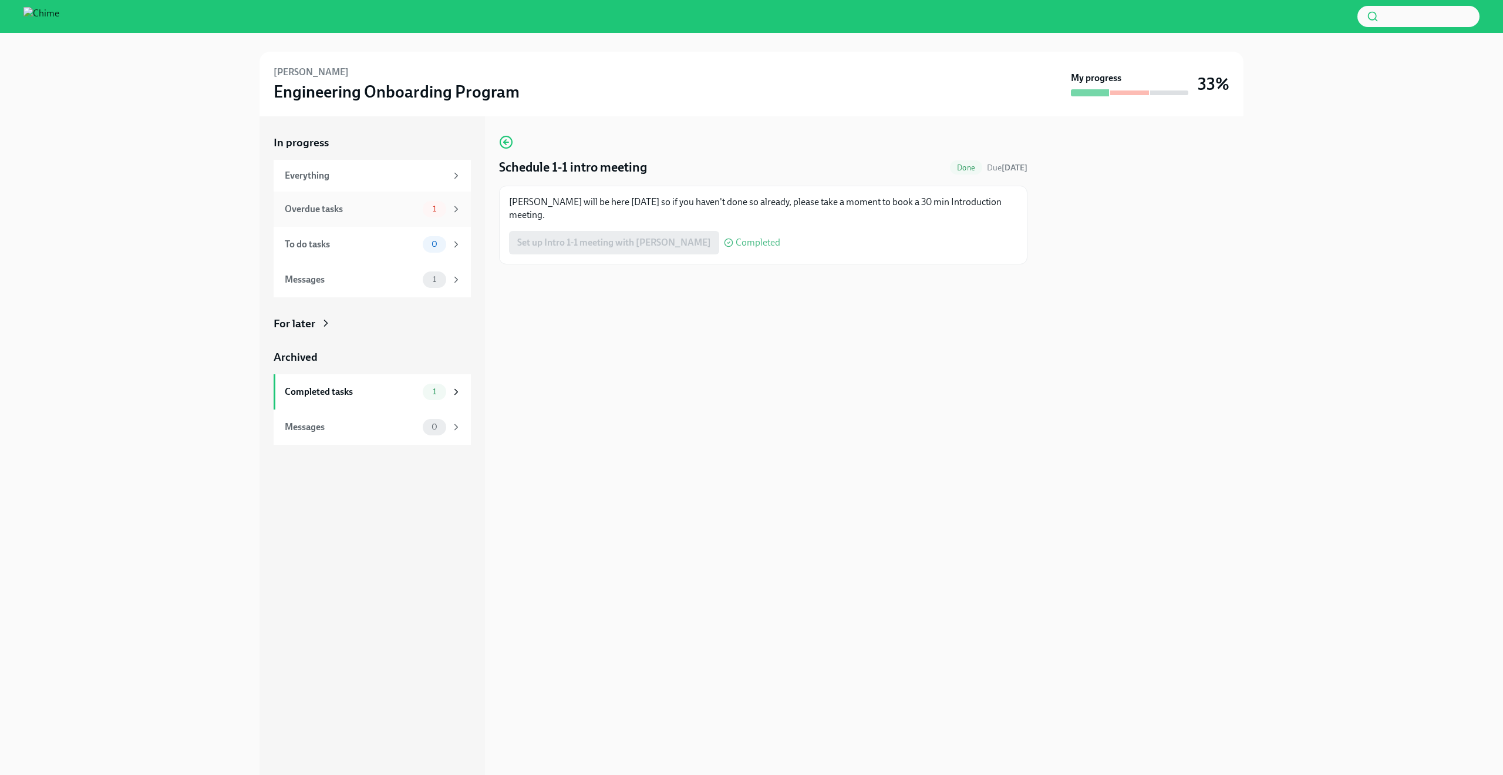 The height and width of the screenshot is (775, 1503). I want to click on div: To do tasks, so click(351, 244).